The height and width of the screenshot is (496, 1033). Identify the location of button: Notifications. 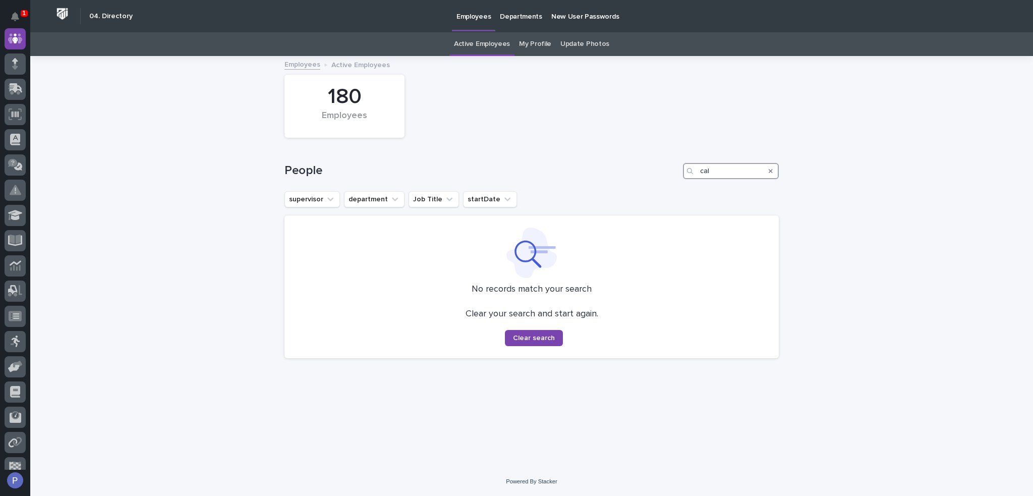
(15, 17).